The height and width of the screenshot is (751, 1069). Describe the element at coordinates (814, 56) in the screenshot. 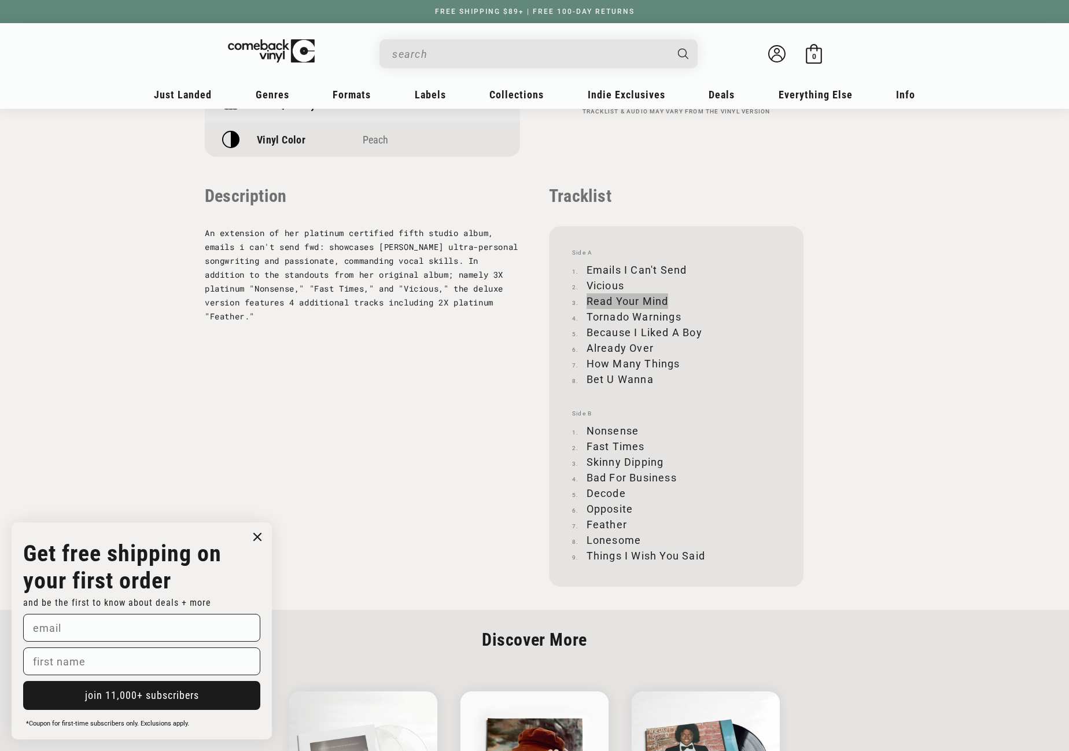

I see `span: 0` at that location.